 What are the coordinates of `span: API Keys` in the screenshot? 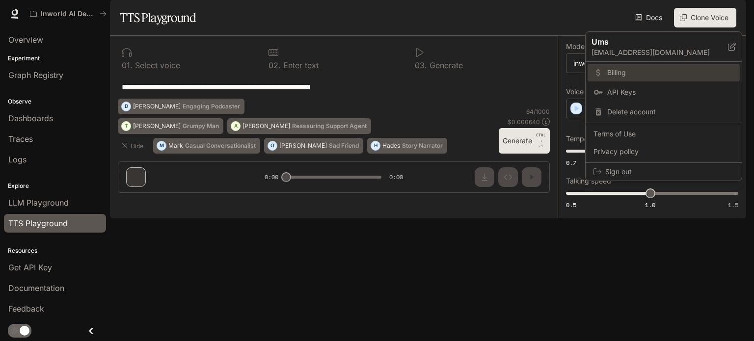 It's located at (671, 92).